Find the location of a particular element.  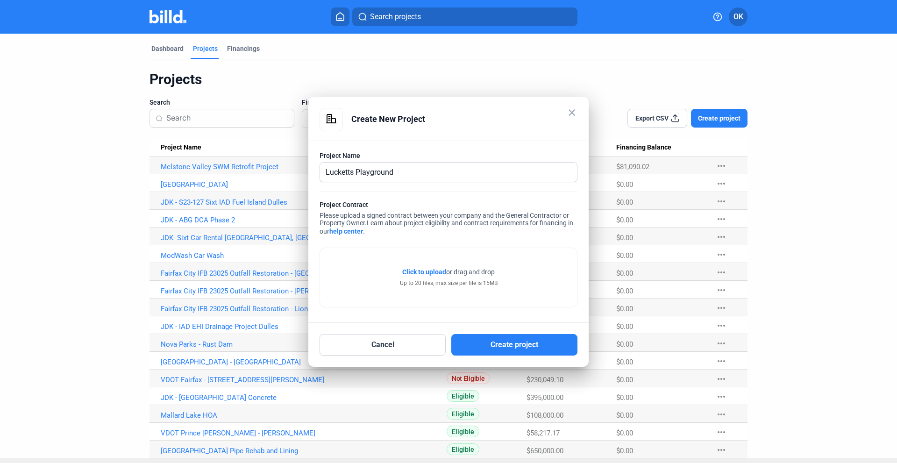

a: Mallard Lake HOA is located at coordinates (264, 415).